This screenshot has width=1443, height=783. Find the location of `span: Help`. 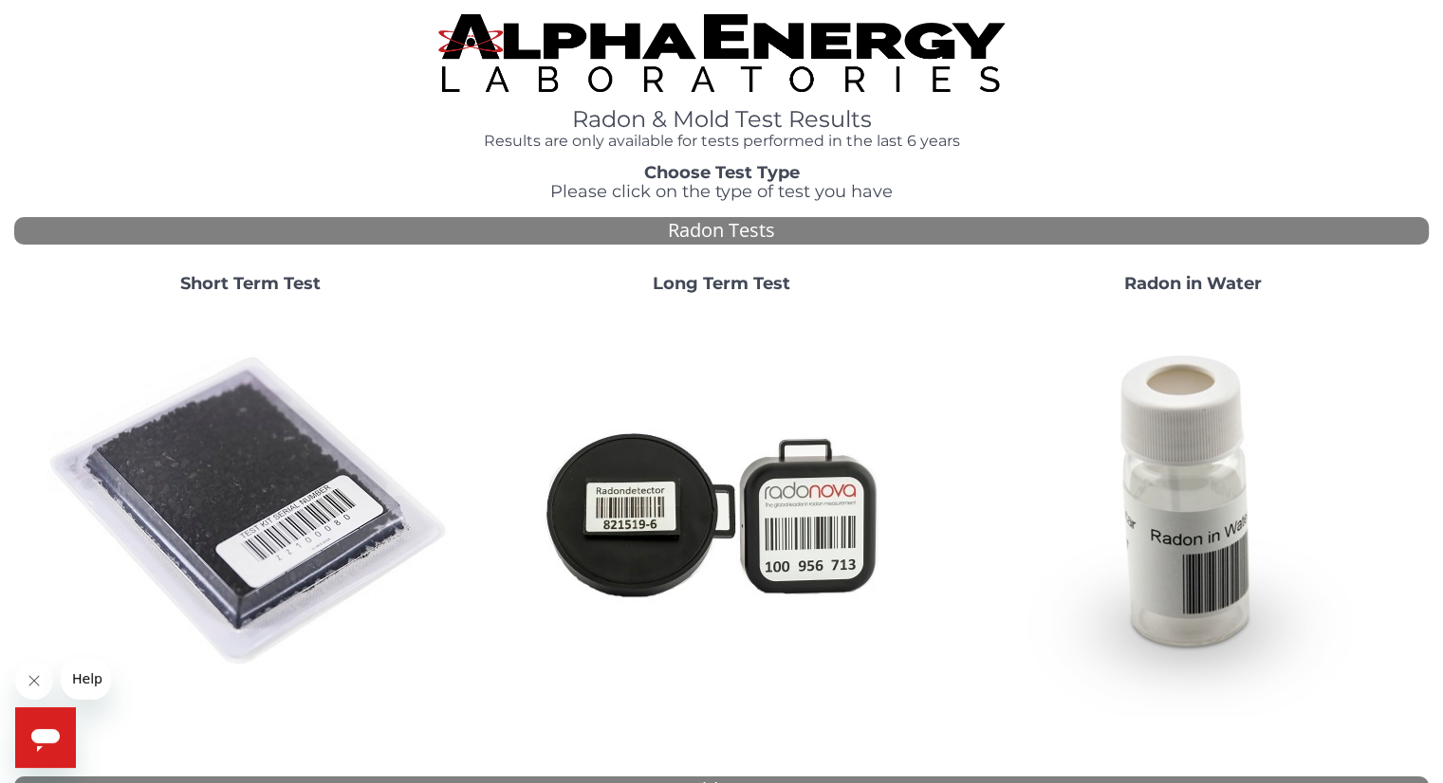

span: Help is located at coordinates (27, 21).